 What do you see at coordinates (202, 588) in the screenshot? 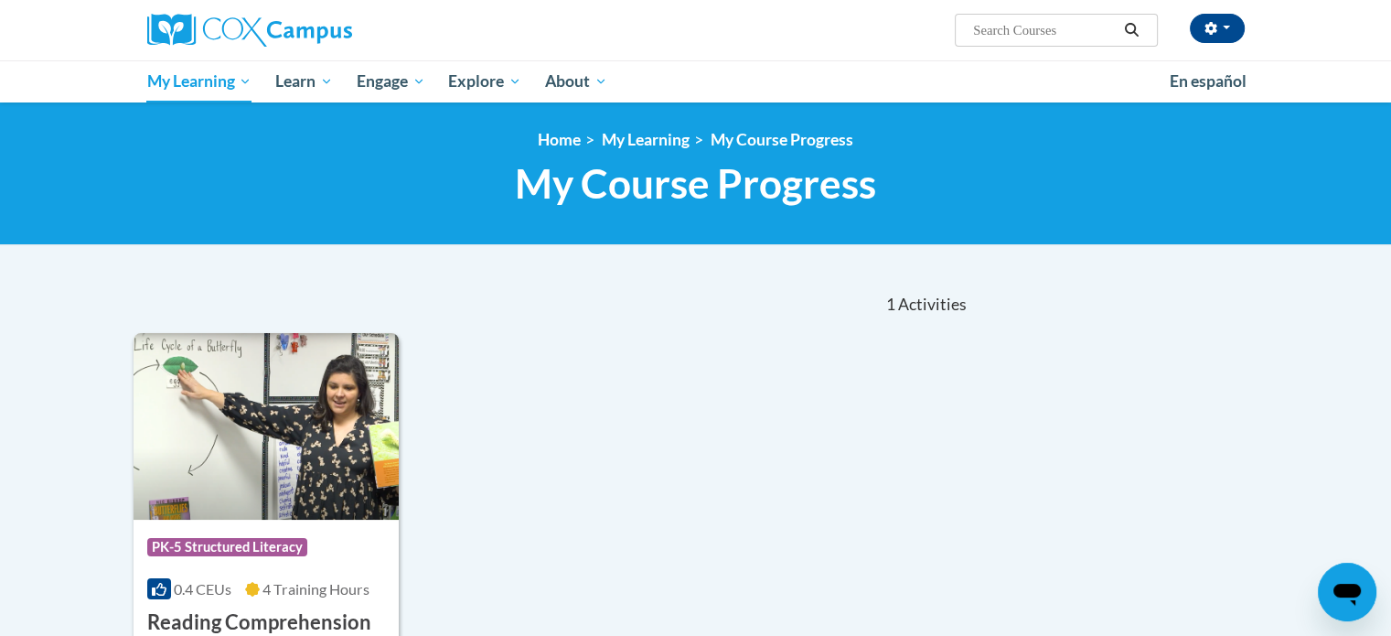
I see `span: 0.4 CEUs` at bounding box center [202, 588].